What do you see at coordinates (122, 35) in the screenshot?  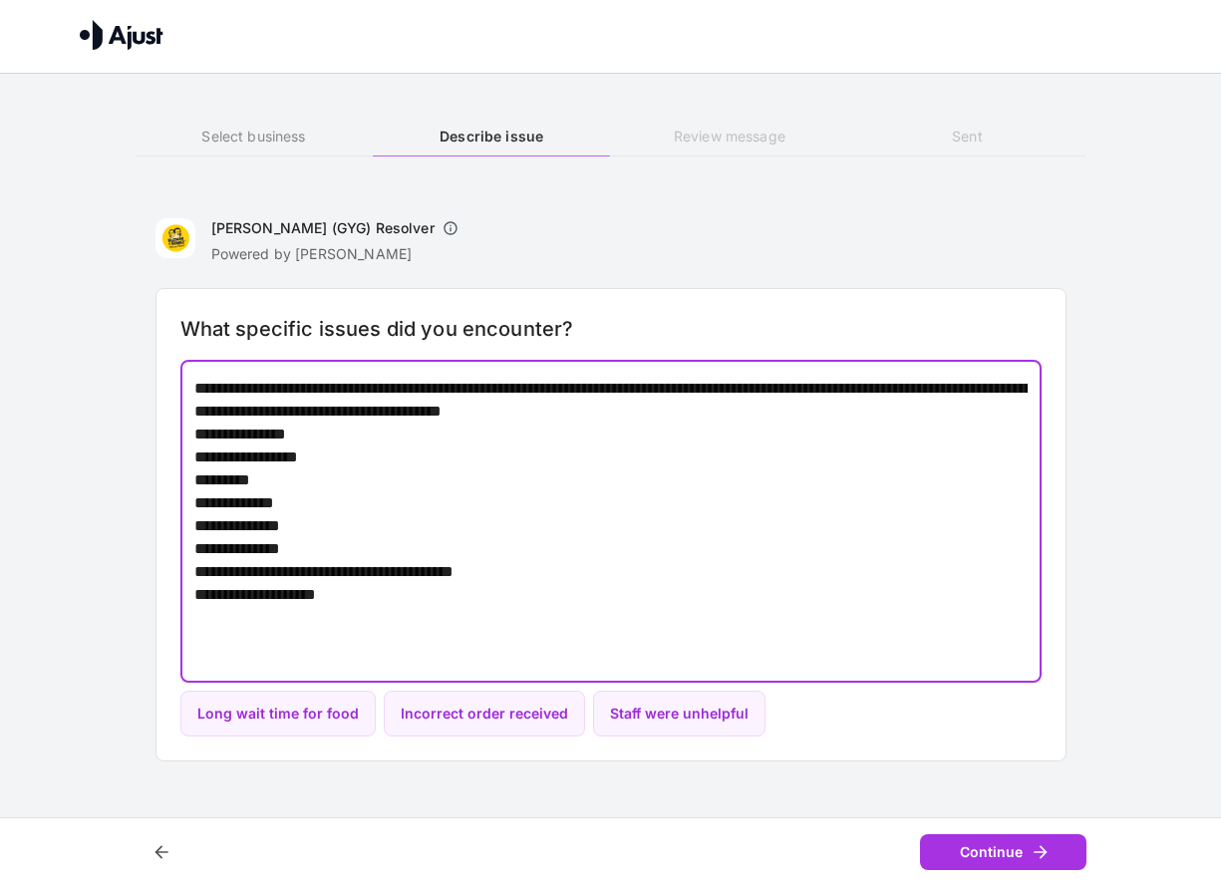 I see `img: Ajust` at bounding box center [122, 35].